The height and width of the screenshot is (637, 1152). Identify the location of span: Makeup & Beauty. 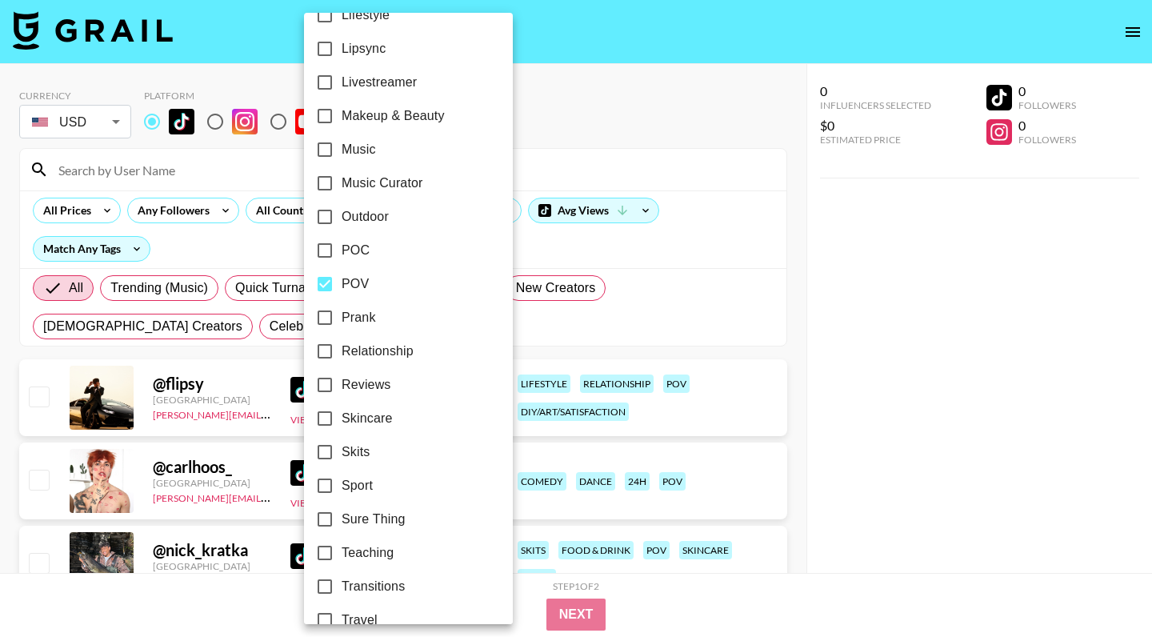
(393, 116).